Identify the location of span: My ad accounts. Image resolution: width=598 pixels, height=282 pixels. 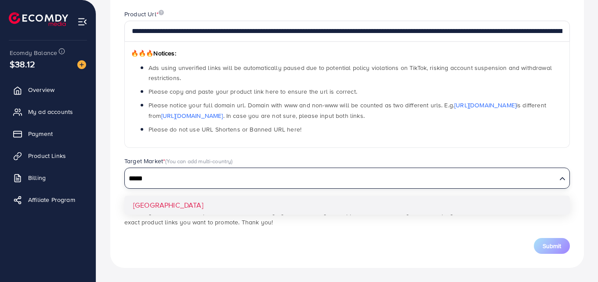
(51, 112).